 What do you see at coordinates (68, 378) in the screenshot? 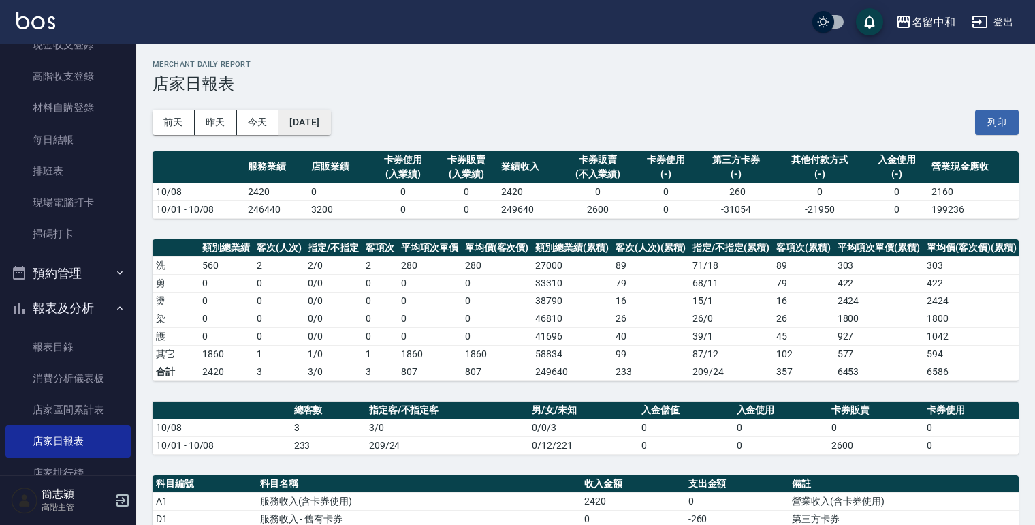
I see `a: 消費分析儀表板` at bounding box center [68, 378].